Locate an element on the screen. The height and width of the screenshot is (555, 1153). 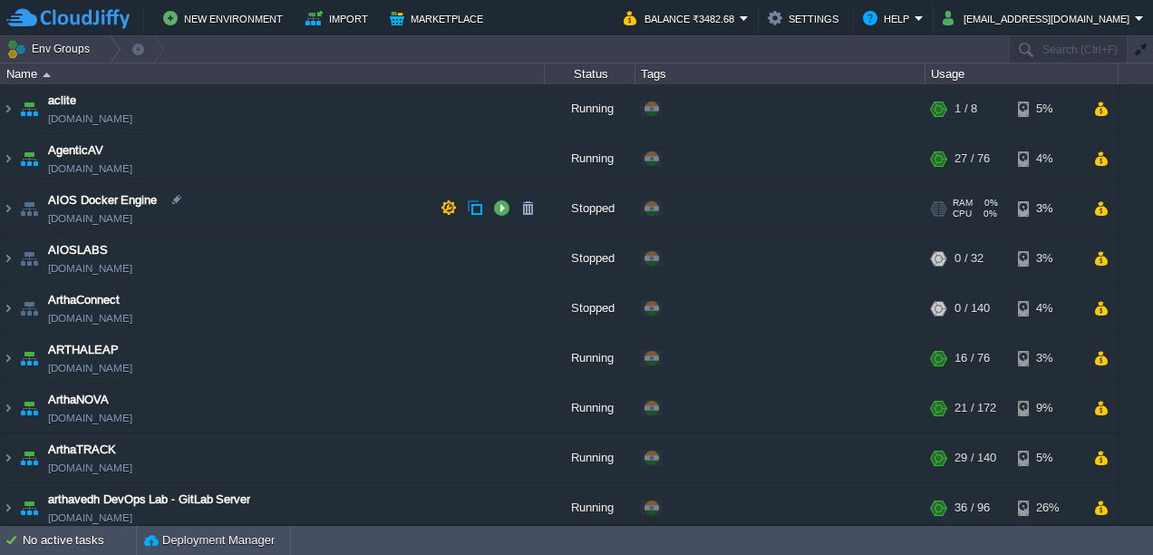
button: Help is located at coordinates (888, 18).